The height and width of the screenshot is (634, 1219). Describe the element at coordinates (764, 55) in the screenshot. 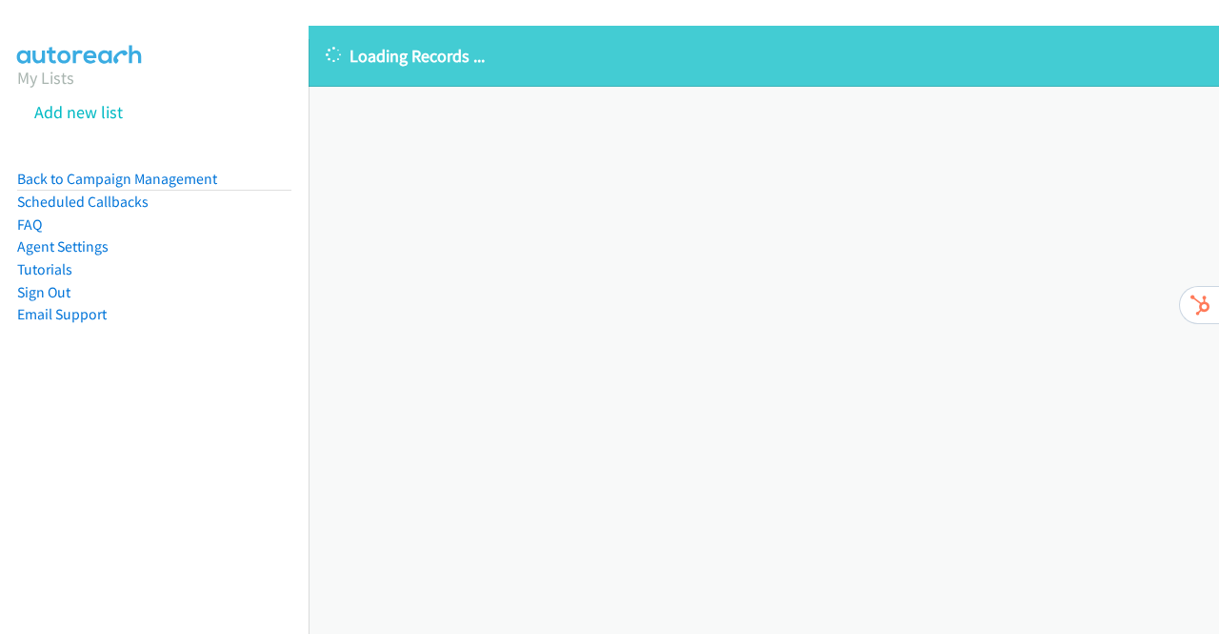

I see `p: Loading Records ...` at that location.